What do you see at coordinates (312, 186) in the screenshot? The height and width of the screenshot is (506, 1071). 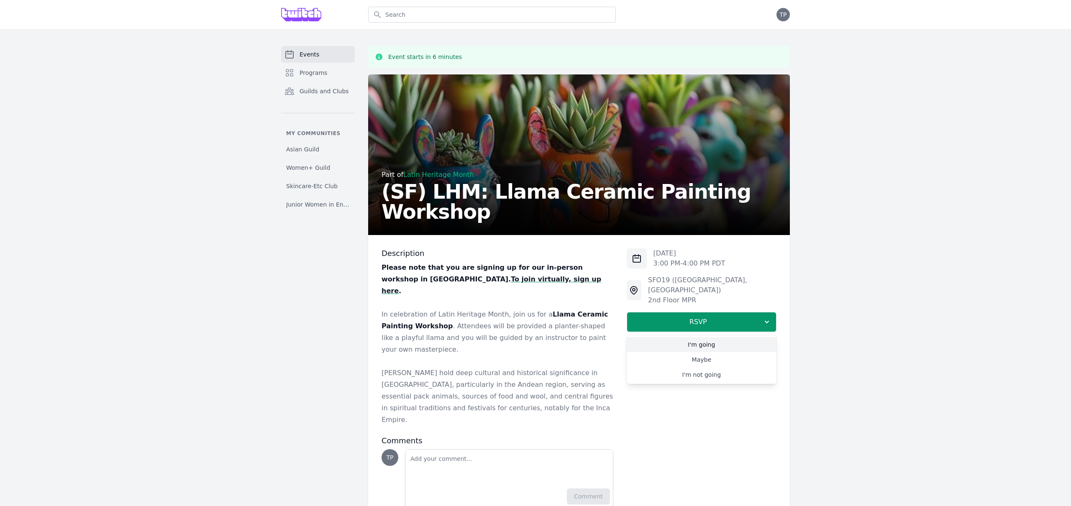 I see `span: Skincare-Etc Club` at bounding box center [312, 186].